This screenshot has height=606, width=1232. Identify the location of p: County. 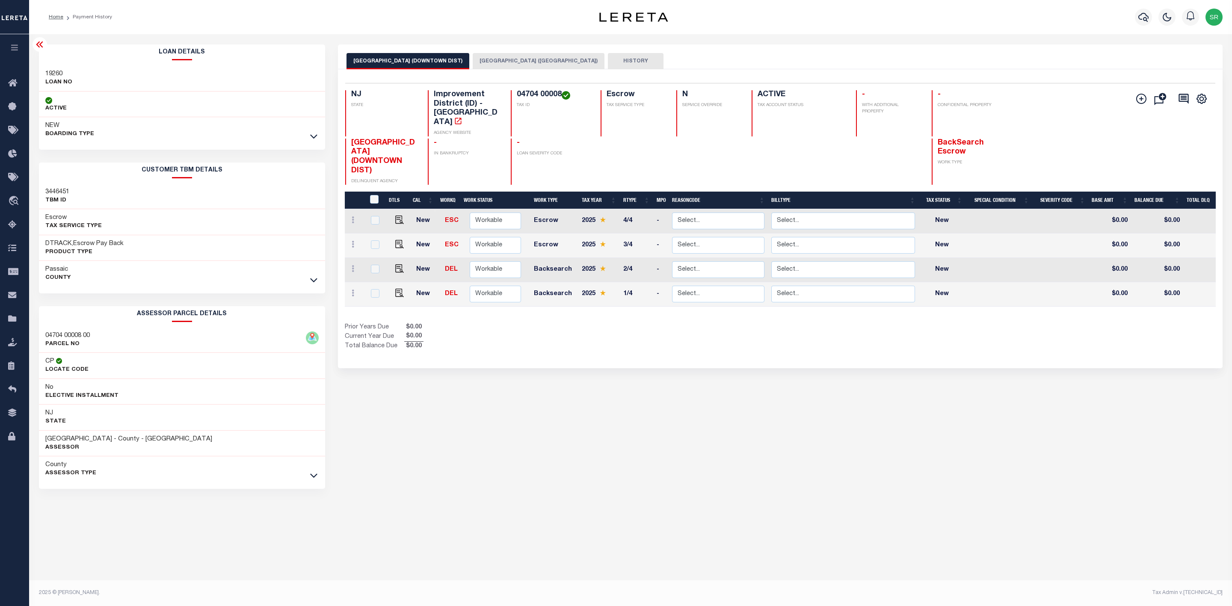
(58, 278).